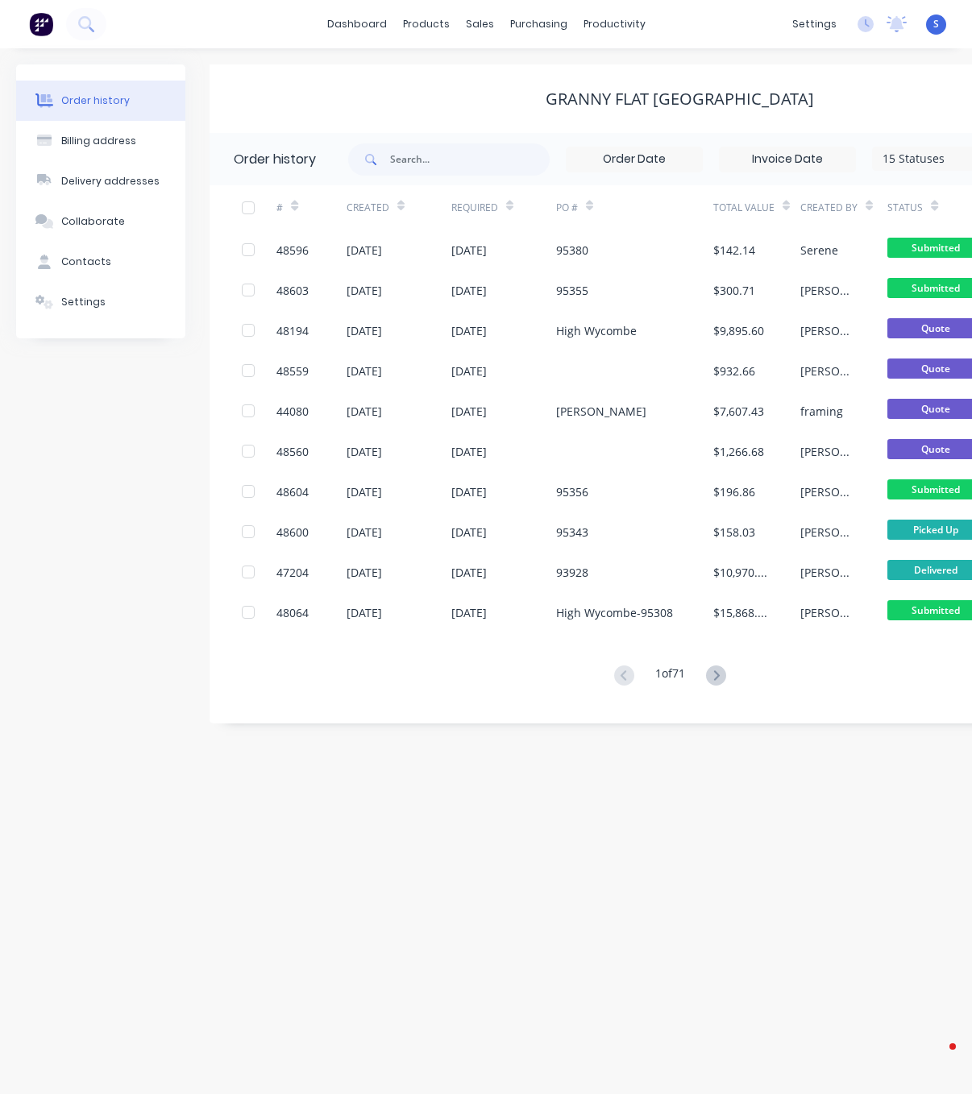 The width and height of the screenshot is (972, 1094). What do you see at coordinates (572, 492) in the screenshot?
I see `div: 95356` at bounding box center [572, 492].